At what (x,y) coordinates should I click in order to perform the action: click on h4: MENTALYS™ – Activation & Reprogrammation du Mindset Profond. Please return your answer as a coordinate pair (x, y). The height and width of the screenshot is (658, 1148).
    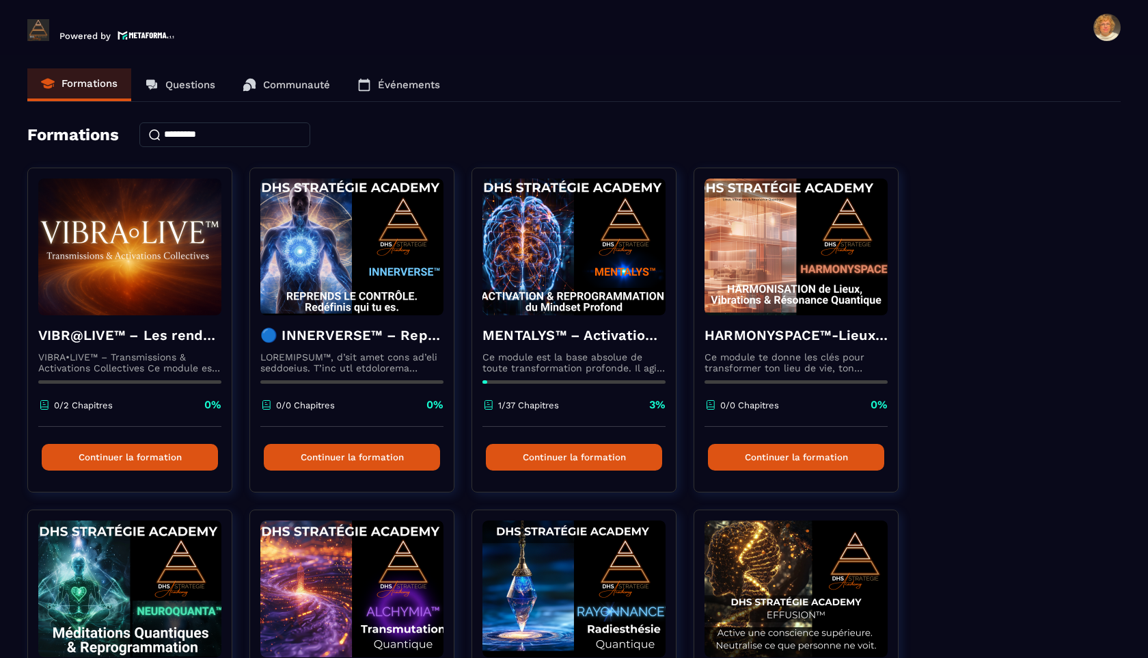
    Looking at the image, I should click on (574, 335).